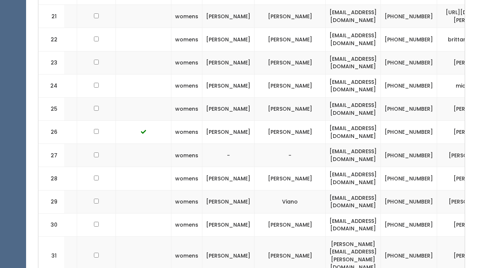  Describe the element at coordinates (51, 40) in the screenshot. I see `td: 22` at that location.